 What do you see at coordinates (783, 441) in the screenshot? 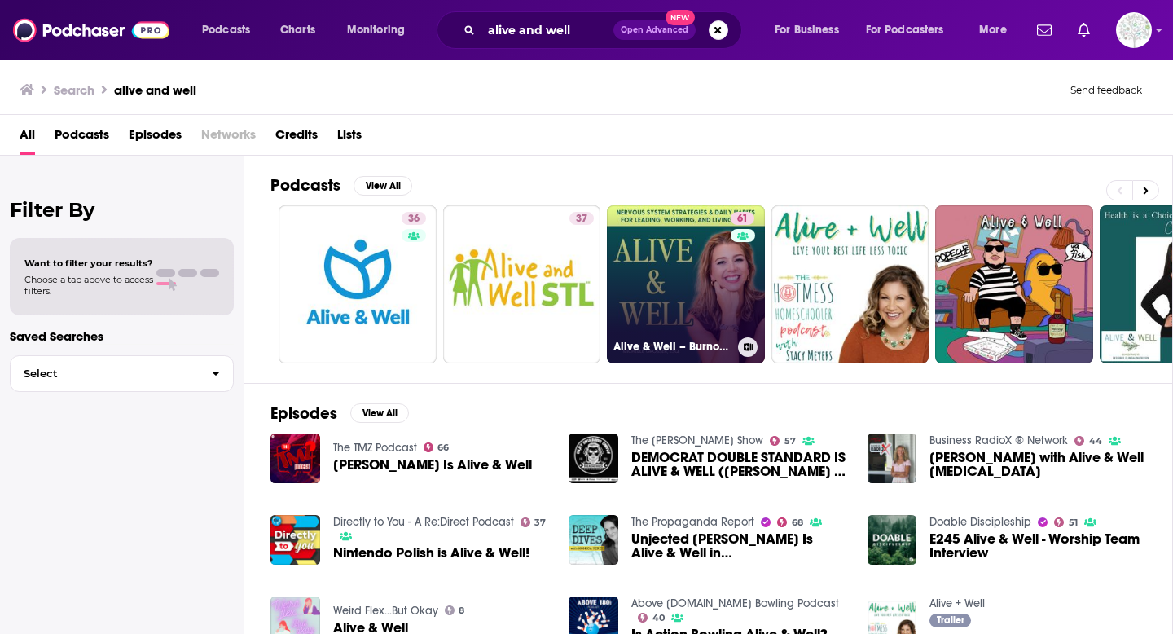
I see `a: 57` at bounding box center [783, 441].